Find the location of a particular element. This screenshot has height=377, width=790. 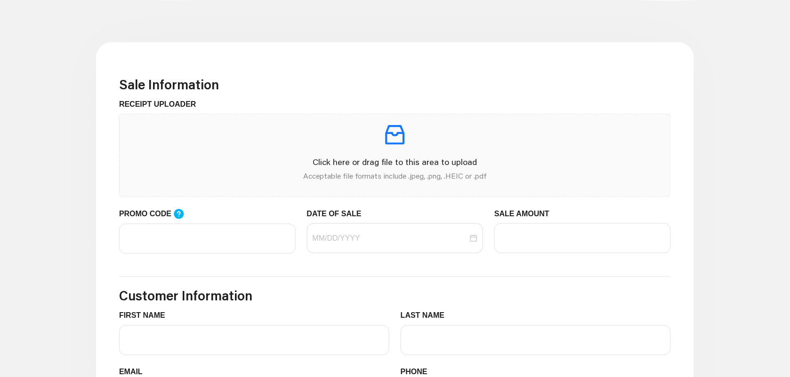

h3: Customer Information is located at coordinates (395, 296).